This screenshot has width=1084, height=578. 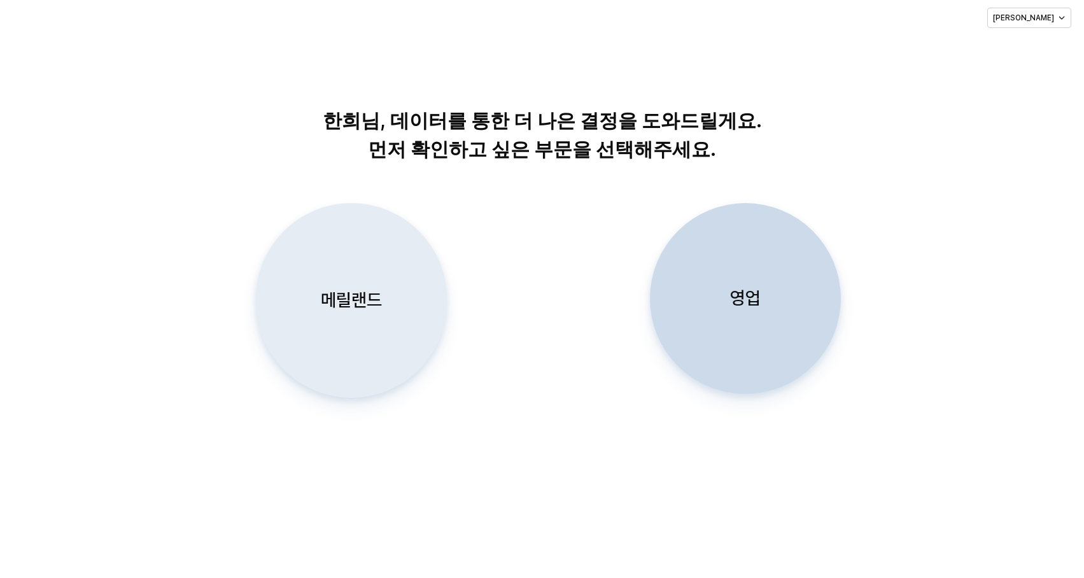 I want to click on p: 메릴랜드, so click(x=351, y=300).